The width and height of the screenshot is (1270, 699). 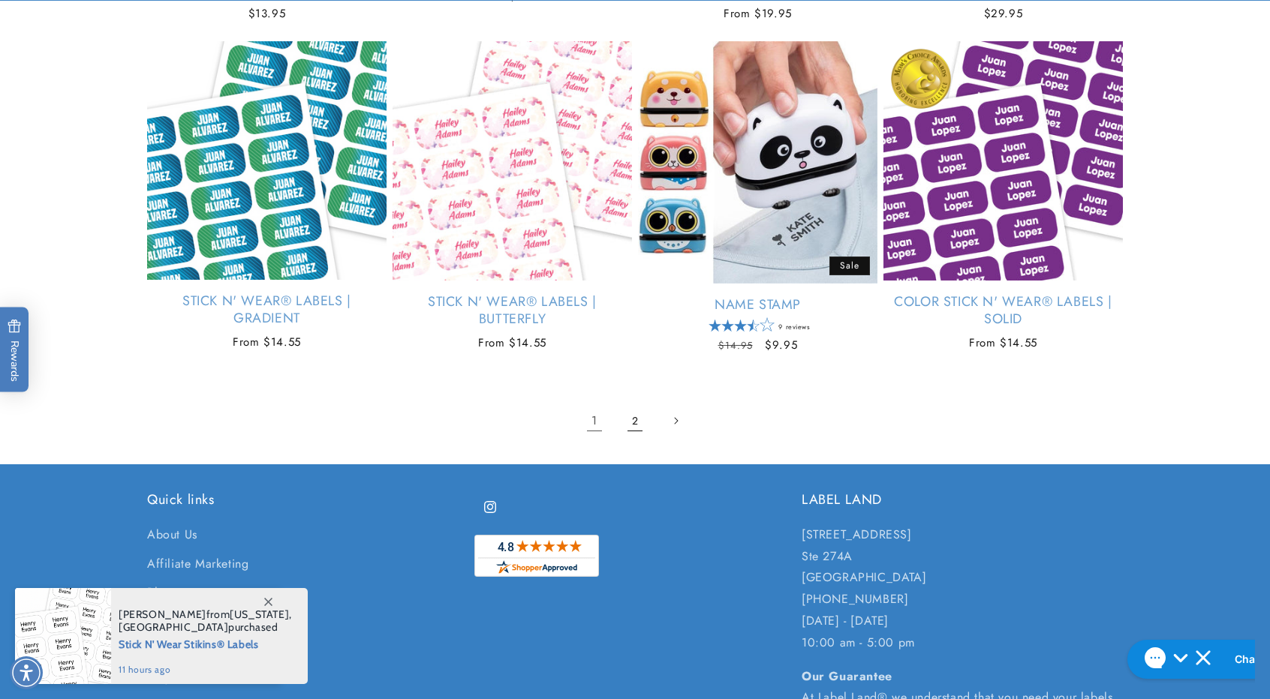 I want to click on span: Stick N' Wear Stikins® Labels, so click(x=205, y=643).